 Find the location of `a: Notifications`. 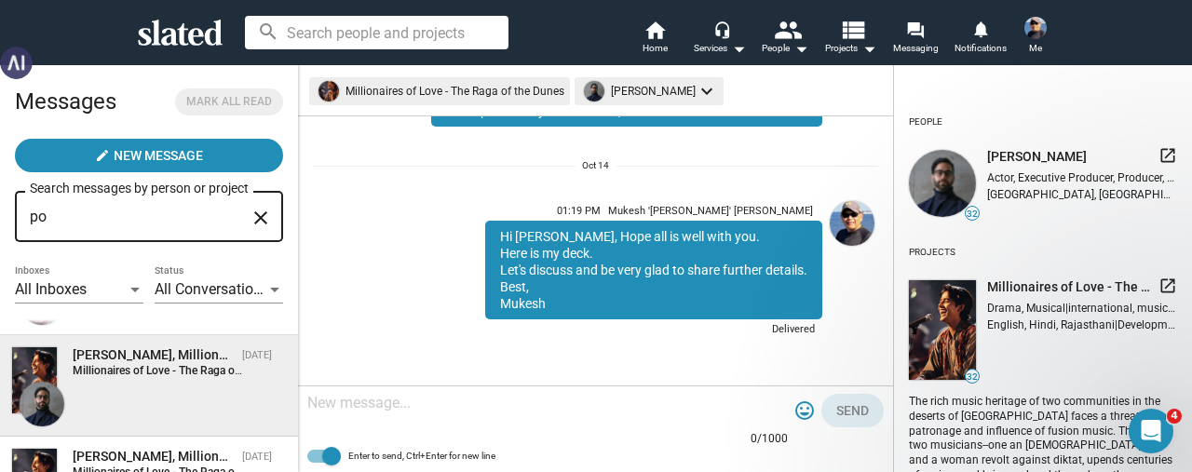

a: Notifications is located at coordinates (980, 39).